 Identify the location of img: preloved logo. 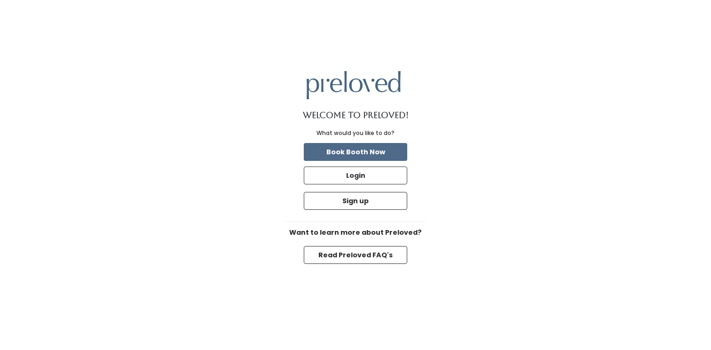
(354, 85).